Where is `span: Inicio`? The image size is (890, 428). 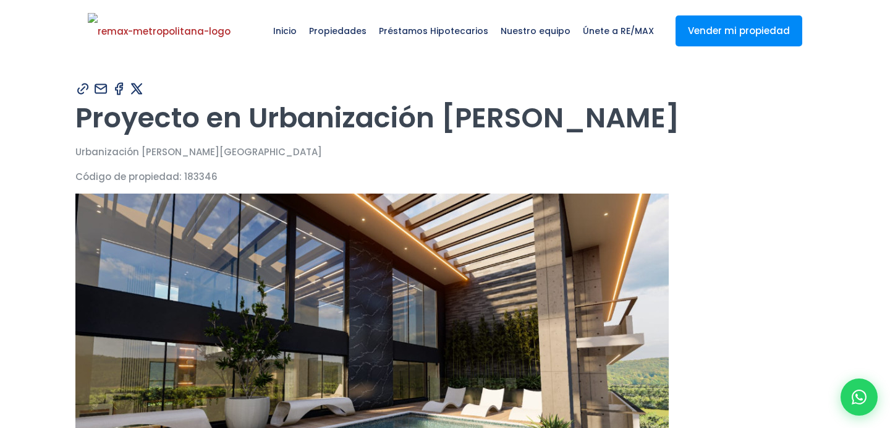 span: Inicio is located at coordinates (285, 31).